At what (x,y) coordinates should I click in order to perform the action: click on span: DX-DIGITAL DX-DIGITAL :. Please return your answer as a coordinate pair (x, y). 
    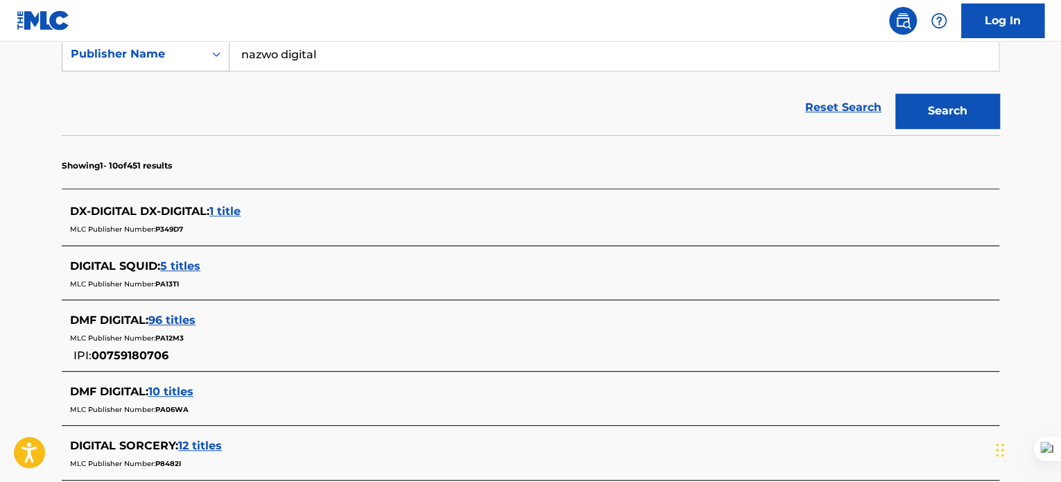
    Looking at the image, I should click on (139, 211).